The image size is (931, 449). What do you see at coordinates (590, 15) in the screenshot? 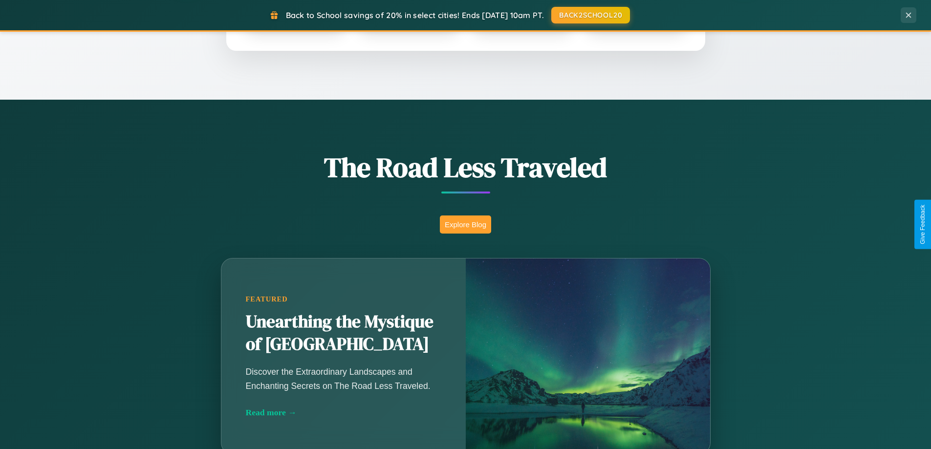
I see `button: BACK2SCHOOL20` at bounding box center [590, 15].